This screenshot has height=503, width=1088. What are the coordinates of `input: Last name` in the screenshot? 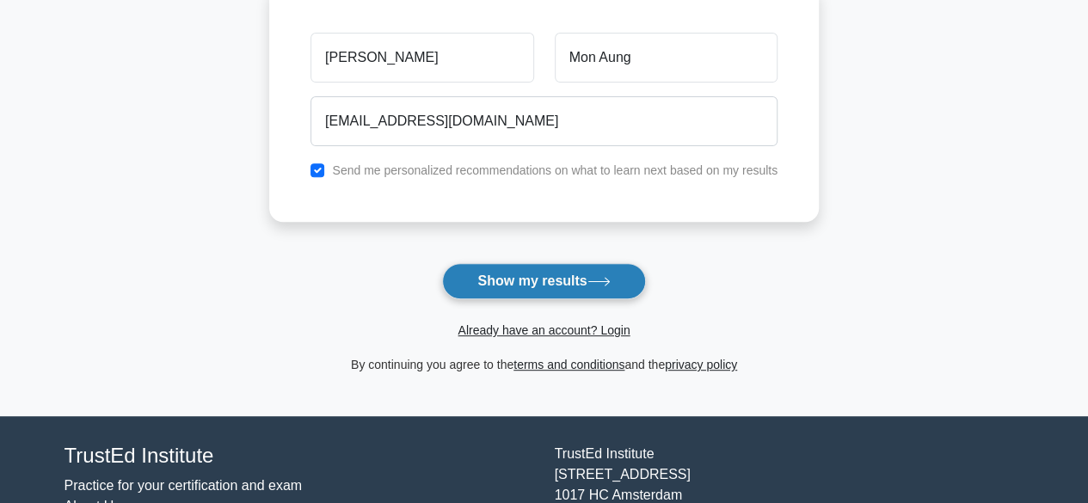 It's located at (666, 58).